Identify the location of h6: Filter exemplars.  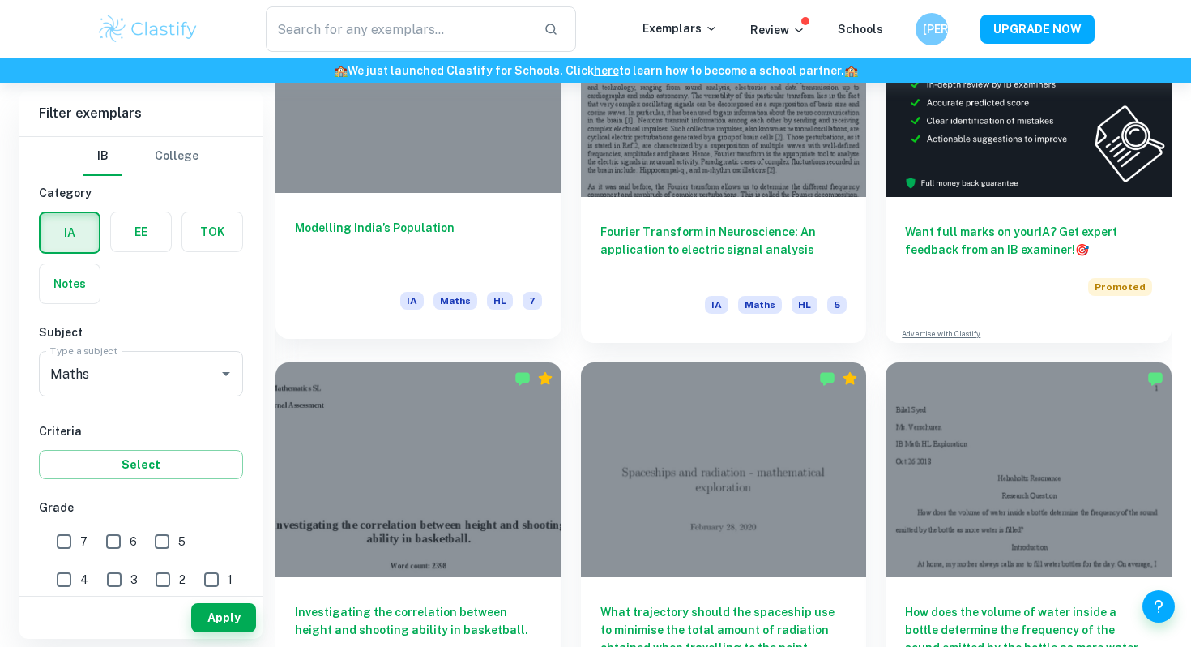
(141, 113).